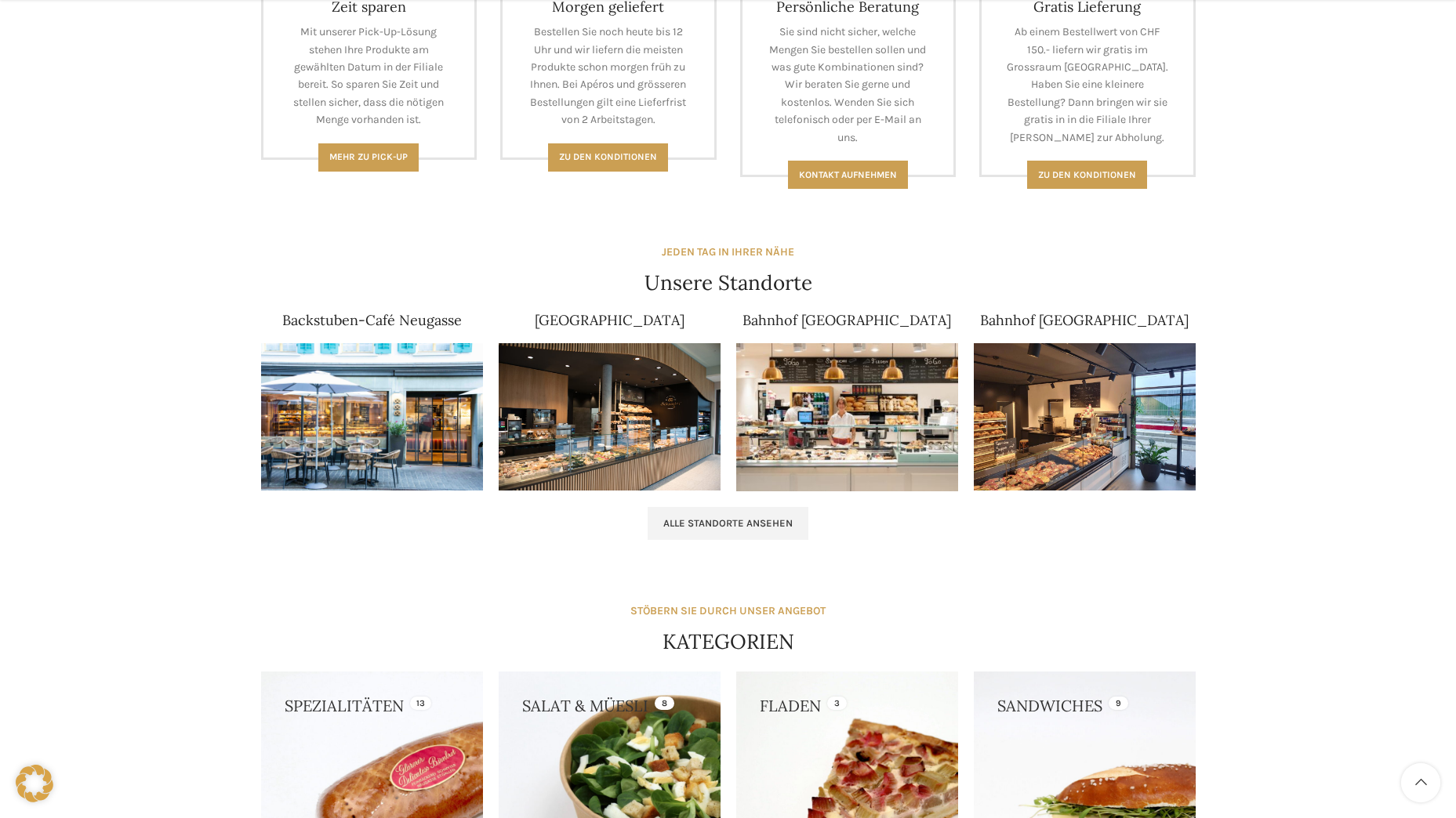 This screenshot has height=818, width=1456. Describe the element at coordinates (1086, 175) in the screenshot. I see `span: Zu den konditionen` at that location.